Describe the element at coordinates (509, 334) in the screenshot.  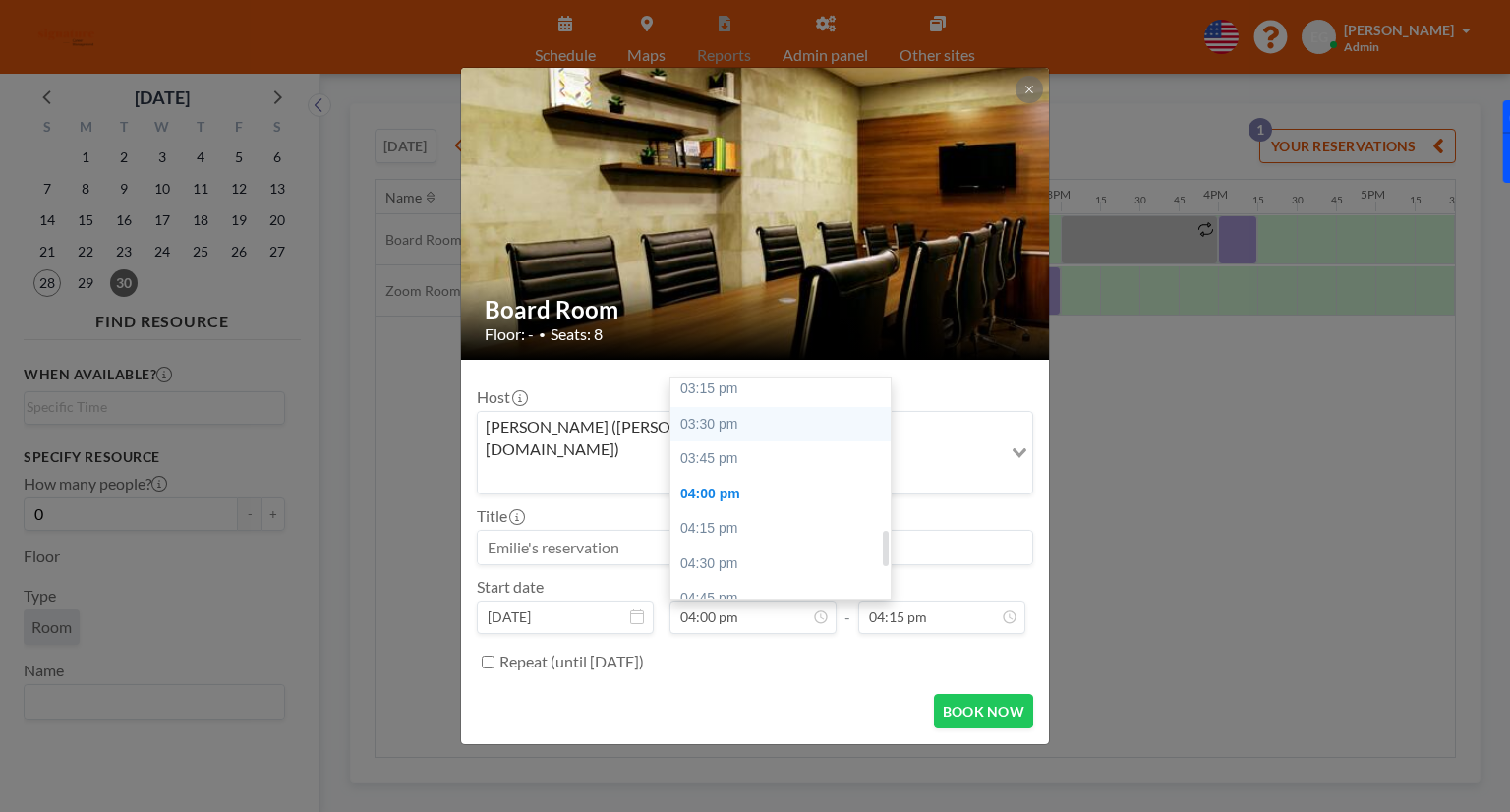
I see `span: Floor: -` at that location.